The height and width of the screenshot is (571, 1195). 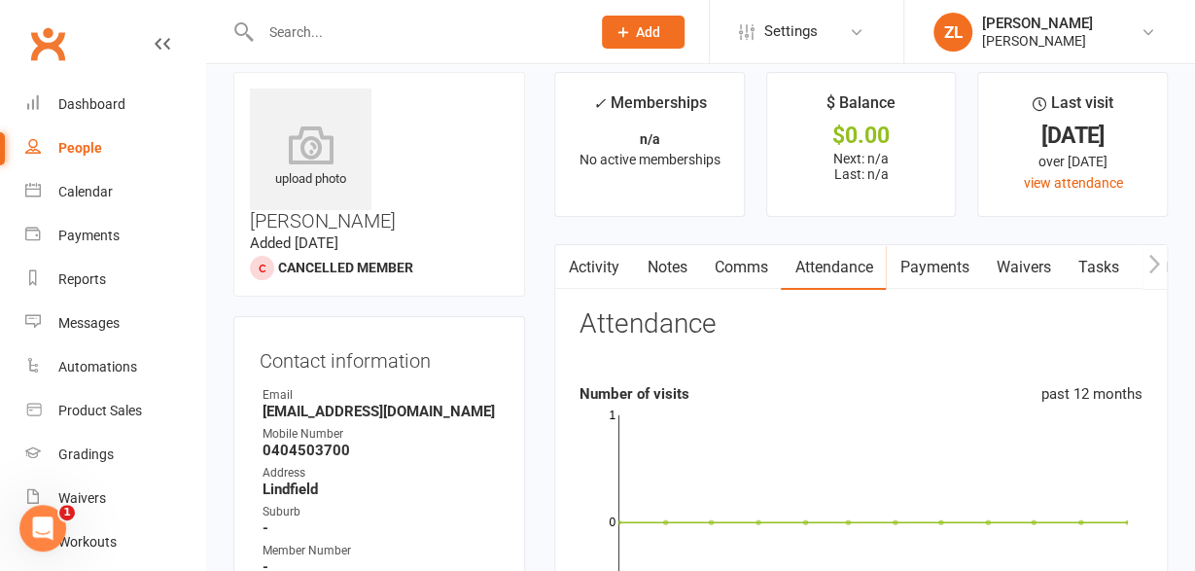 I want to click on div: Member Number, so click(x=380, y=550).